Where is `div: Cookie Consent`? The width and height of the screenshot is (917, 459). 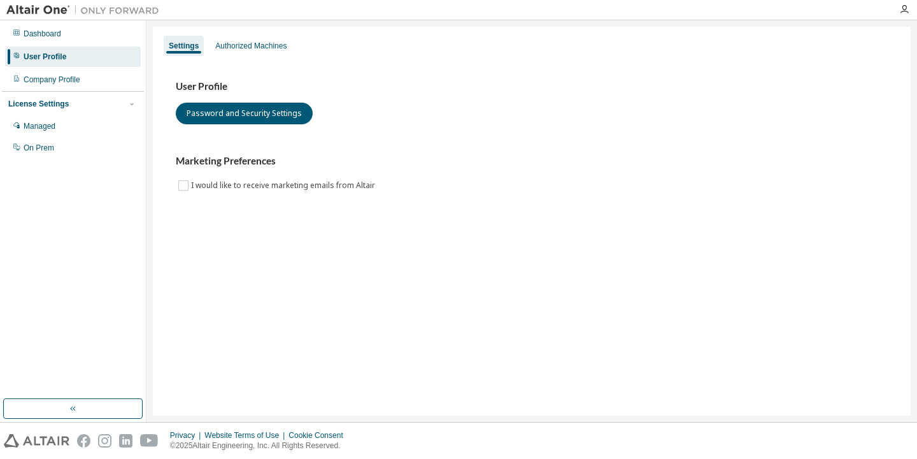 div: Cookie Consent is located at coordinates (319, 435).